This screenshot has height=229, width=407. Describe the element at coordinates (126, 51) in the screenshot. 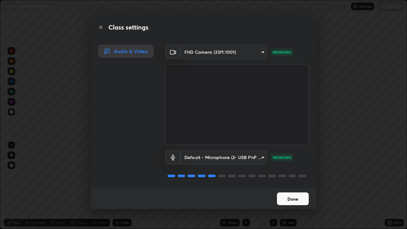

I see `div: Audio & Video` at that location.